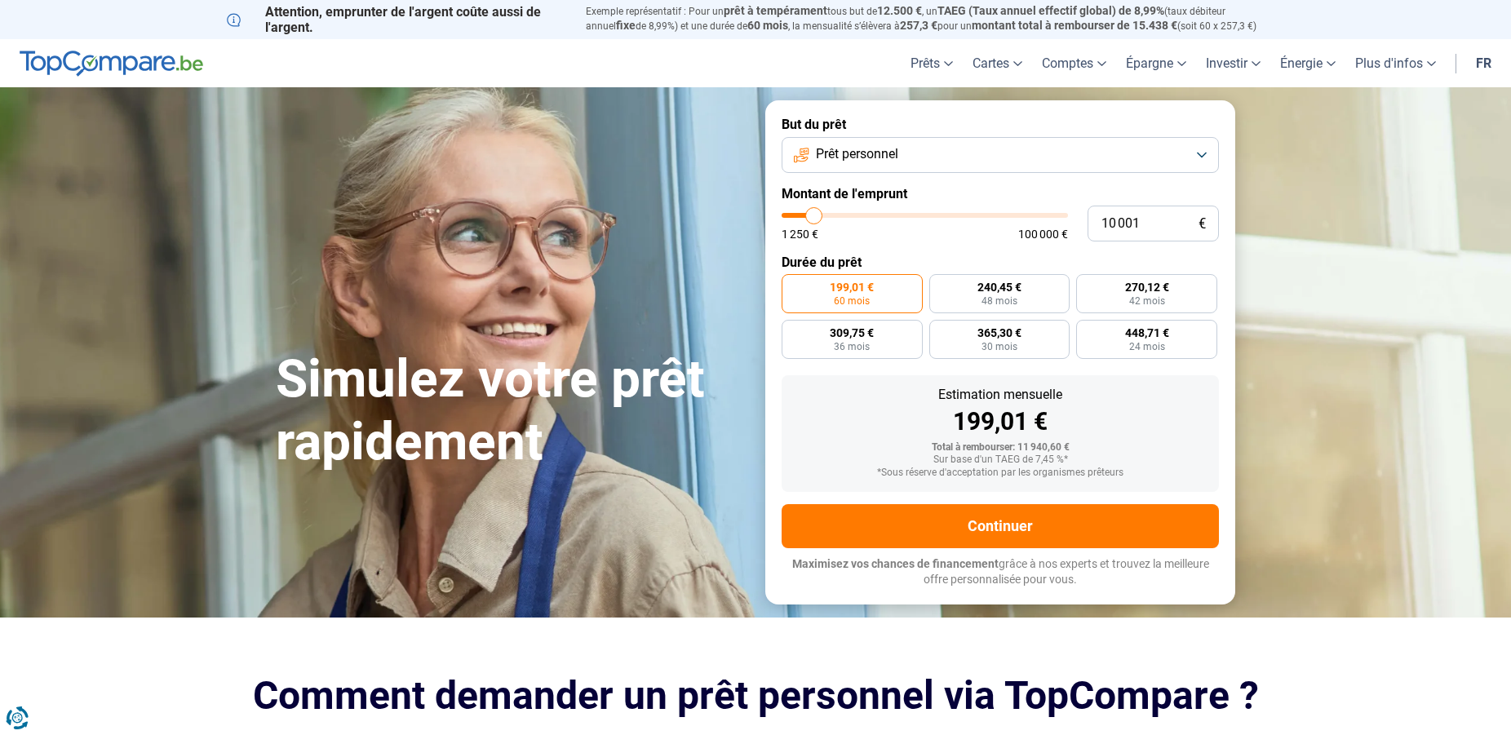 Image resolution: width=1511 pixels, height=735 pixels. What do you see at coordinates (1000, 460) in the screenshot?
I see `div: Sur base d'un TAEG de 7,45 %*` at bounding box center [1000, 460].